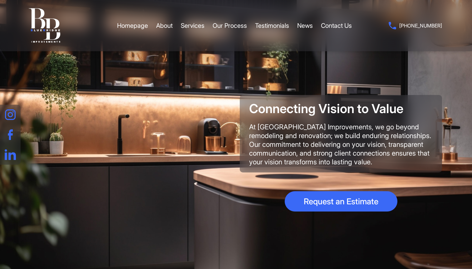  What do you see at coordinates (230, 26) in the screenshot?
I see `a: Our Process` at bounding box center [230, 26].